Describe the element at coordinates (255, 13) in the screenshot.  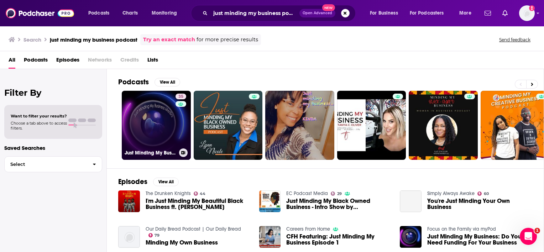
I see `input: Search podcasts, credits, & more...` at that location.